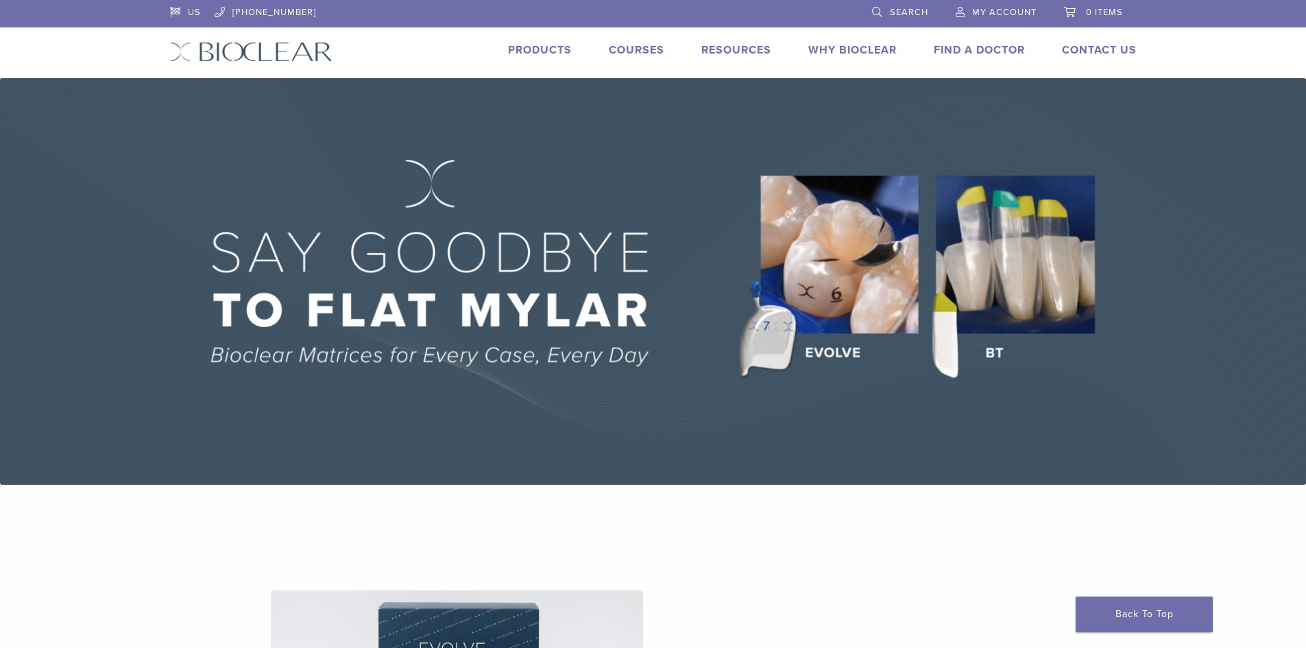 Image resolution: width=1306 pixels, height=648 pixels. What do you see at coordinates (1004, 12) in the screenshot?
I see `span: My Account` at bounding box center [1004, 12].